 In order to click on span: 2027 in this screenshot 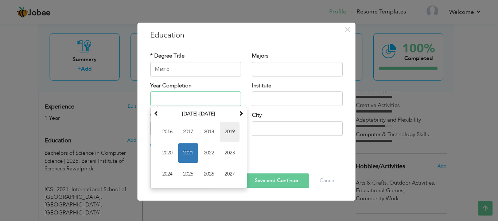, I will do `click(230, 174)`.